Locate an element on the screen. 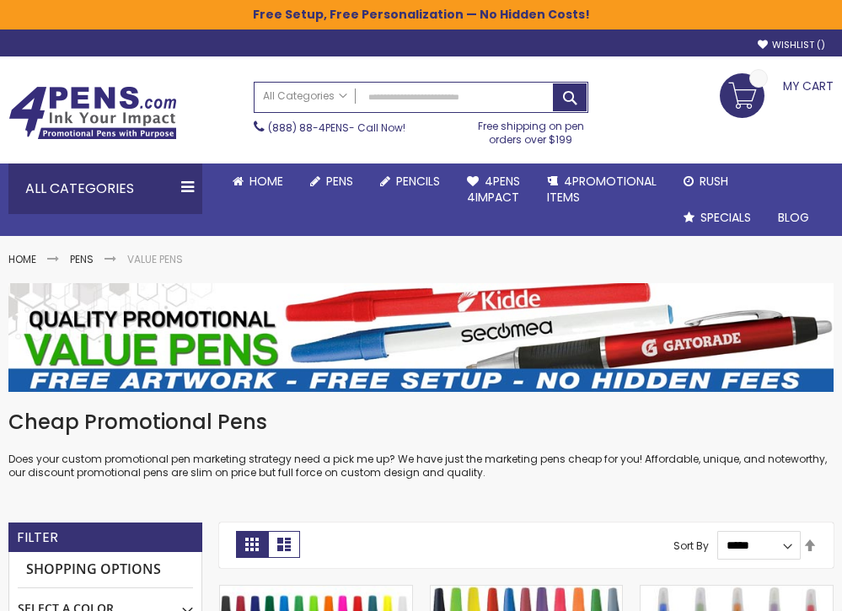 This screenshot has height=611, width=842. span: All Categories is located at coordinates (305, 96).